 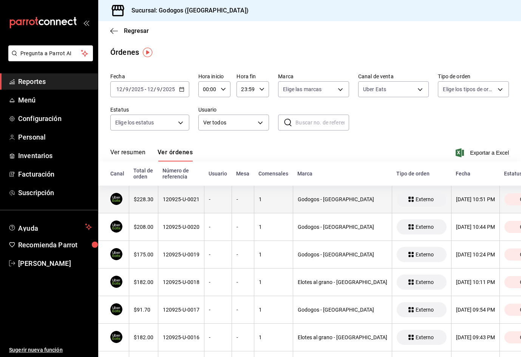 What do you see at coordinates (175, 155) in the screenshot?
I see `button: Ver órdenes` at bounding box center [175, 155].